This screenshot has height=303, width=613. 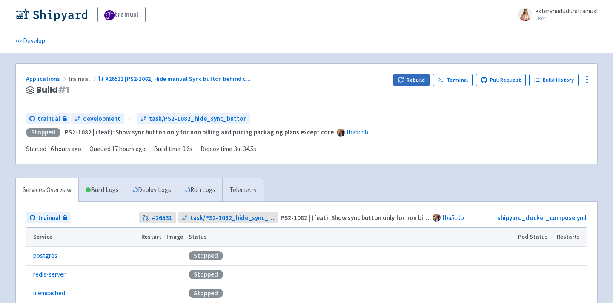 I want to click on th: Pod Status, so click(x=535, y=237).